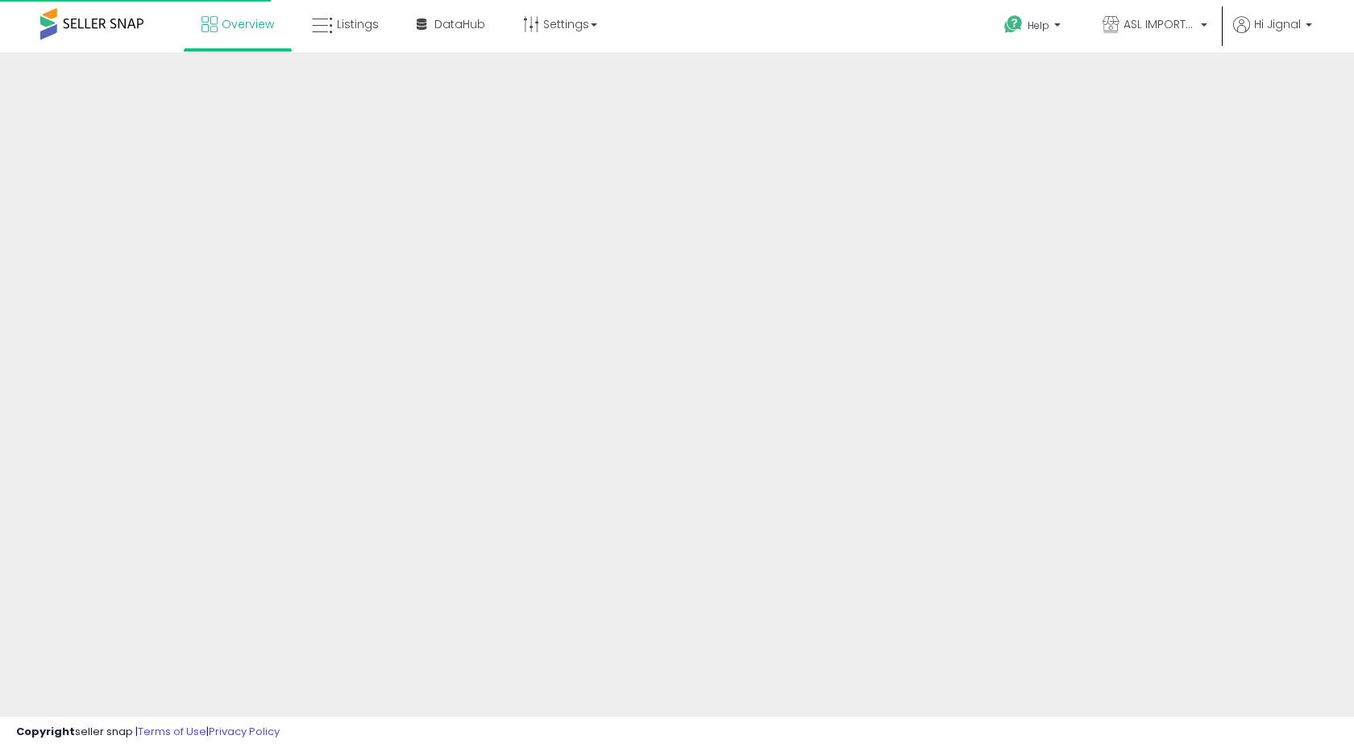 This screenshot has height=748, width=1354. Describe the element at coordinates (1013, 24) in the screenshot. I see `i: Get Help` at that location.